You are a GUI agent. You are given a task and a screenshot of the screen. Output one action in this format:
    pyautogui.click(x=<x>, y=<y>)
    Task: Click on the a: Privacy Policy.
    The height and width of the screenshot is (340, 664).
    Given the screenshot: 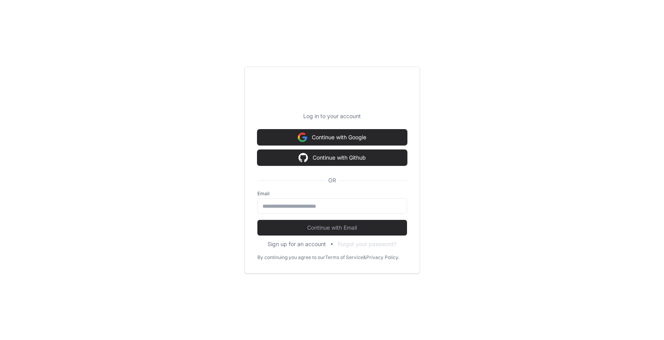 What is the action you would take?
    pyautogui.click(x=383, y=258)
    